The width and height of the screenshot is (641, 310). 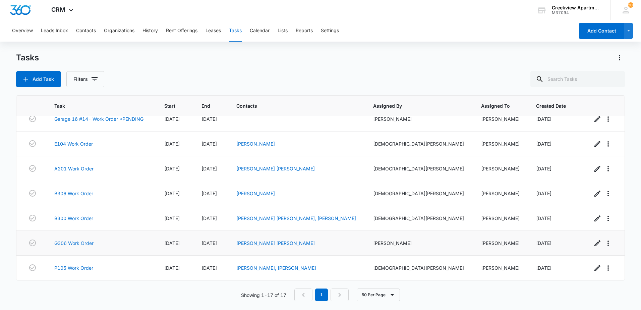 I want to click on input: Search Tasks, so click(x=577, y=79).